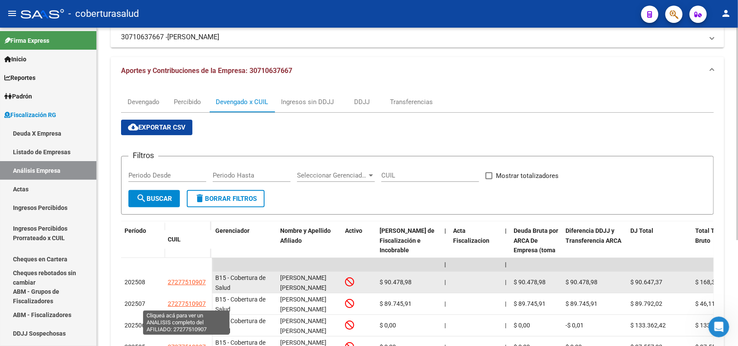  What do you see at coordinates (144, 102) in the screenshot?
I see `div: Devengado` at bounding box center [144, 102].